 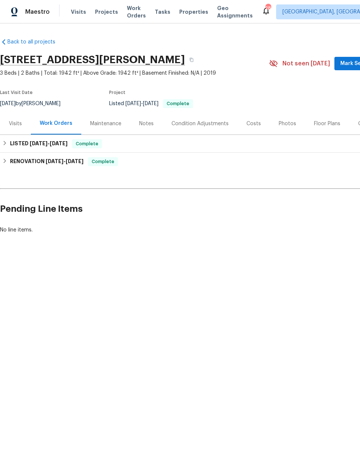 What do you see at coordinates (39, 144) in the screenshot?
I see `h6: LISTED` at bounding box center [39, 144].